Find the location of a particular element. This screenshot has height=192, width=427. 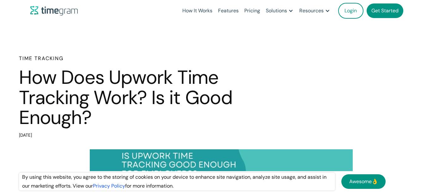

a: Privacy Policy is located at coordinates (109, 186).